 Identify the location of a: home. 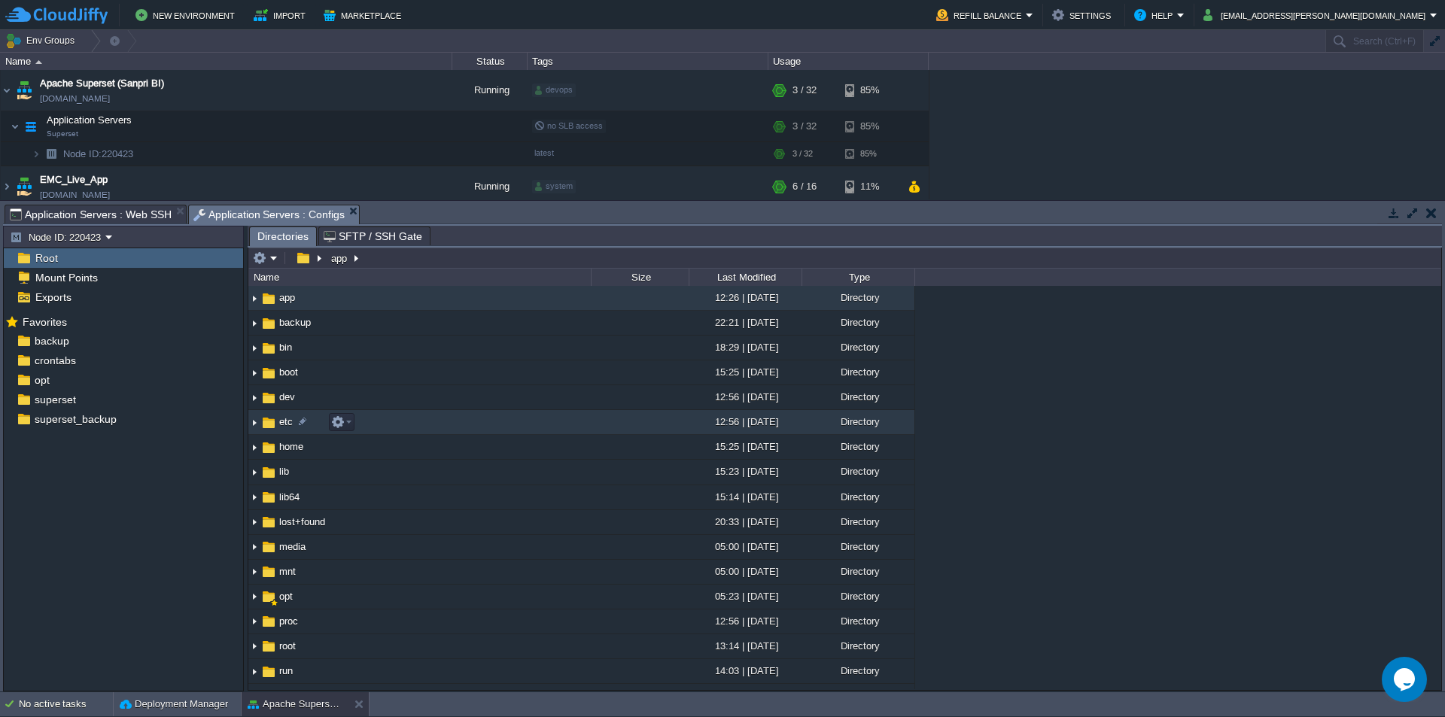
(291, 446).